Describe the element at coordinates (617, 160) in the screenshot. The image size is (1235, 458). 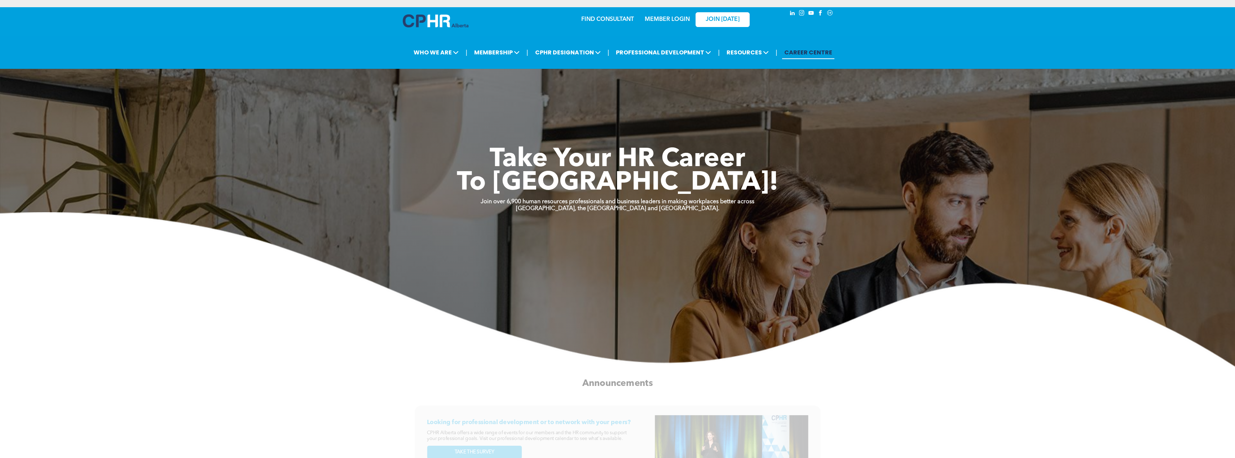
I see `span: Take Your HR Career` at that location.